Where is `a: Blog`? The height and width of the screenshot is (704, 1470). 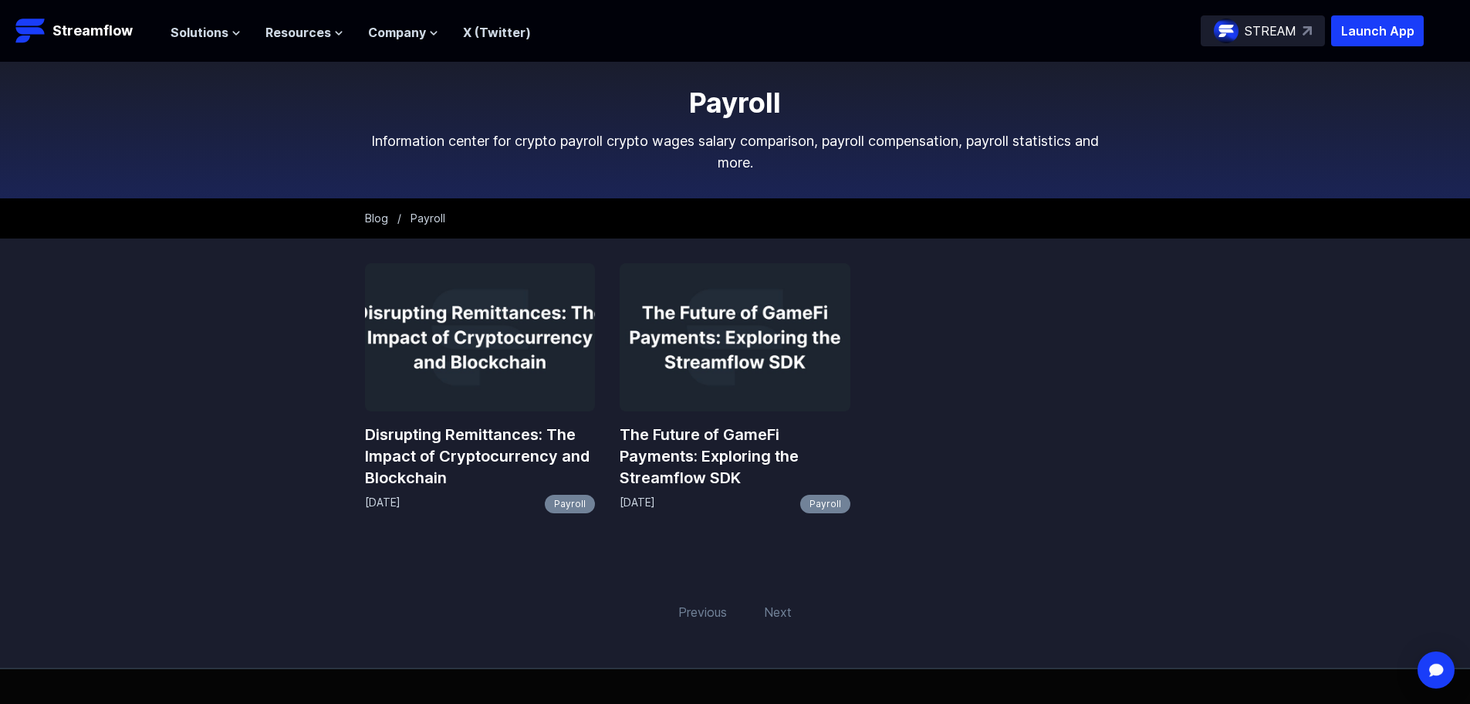 a: Blog is located at coordinates (377, 218).